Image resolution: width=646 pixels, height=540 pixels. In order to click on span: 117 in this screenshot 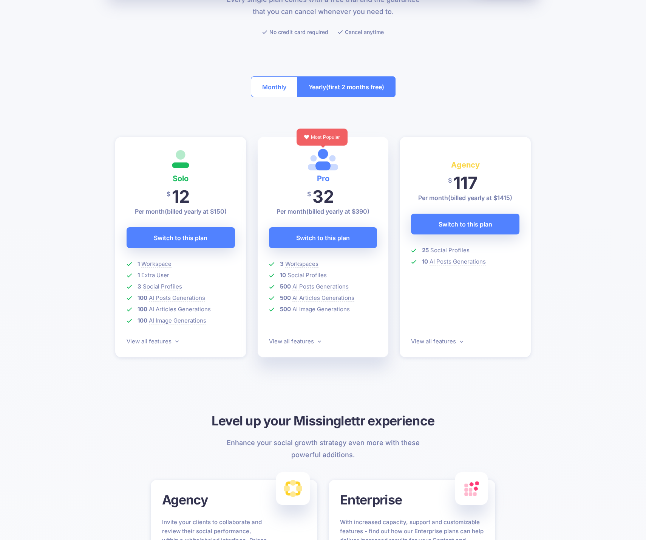, I will do `click(466, 183)`.